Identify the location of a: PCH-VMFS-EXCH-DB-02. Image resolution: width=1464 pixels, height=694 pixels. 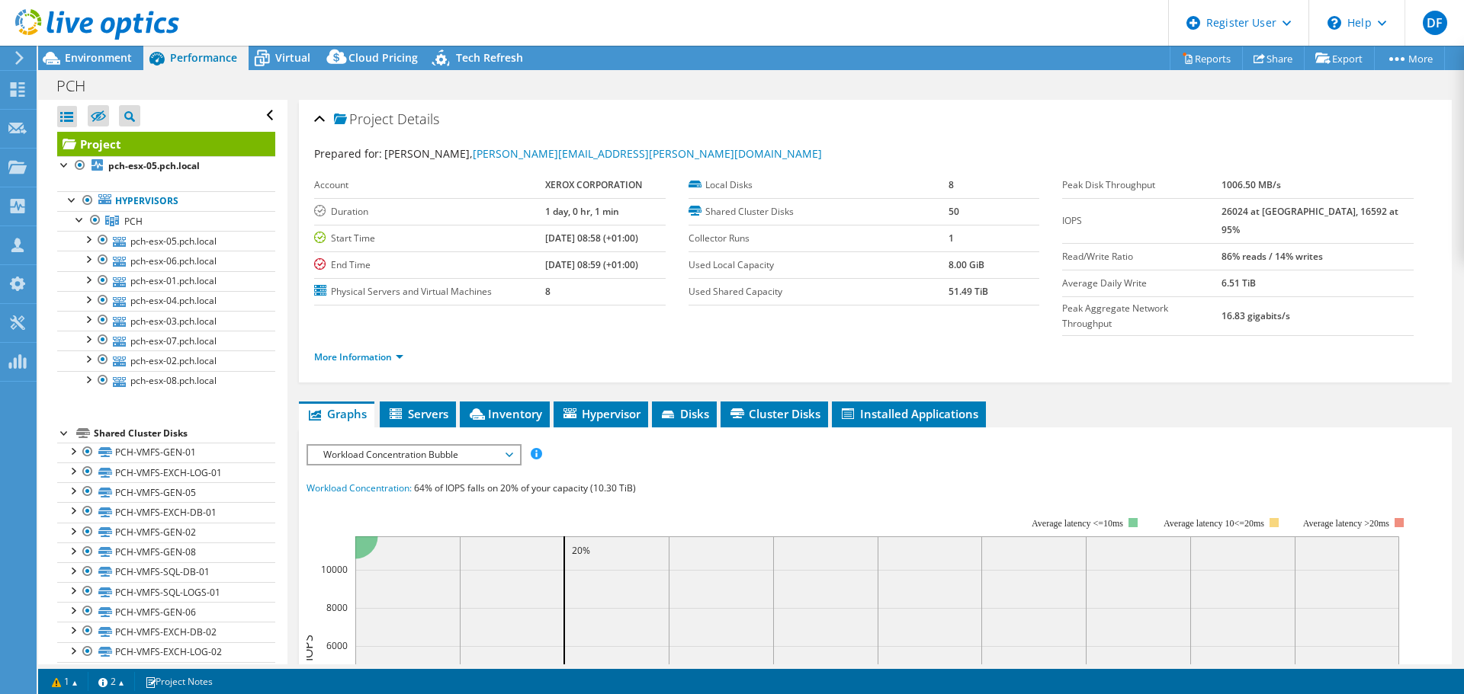
(166, 632).